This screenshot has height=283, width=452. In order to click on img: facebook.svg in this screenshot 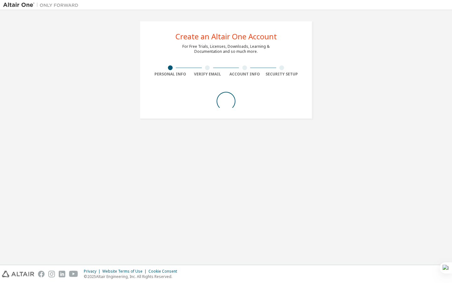, I will do `click(41, 274)`.